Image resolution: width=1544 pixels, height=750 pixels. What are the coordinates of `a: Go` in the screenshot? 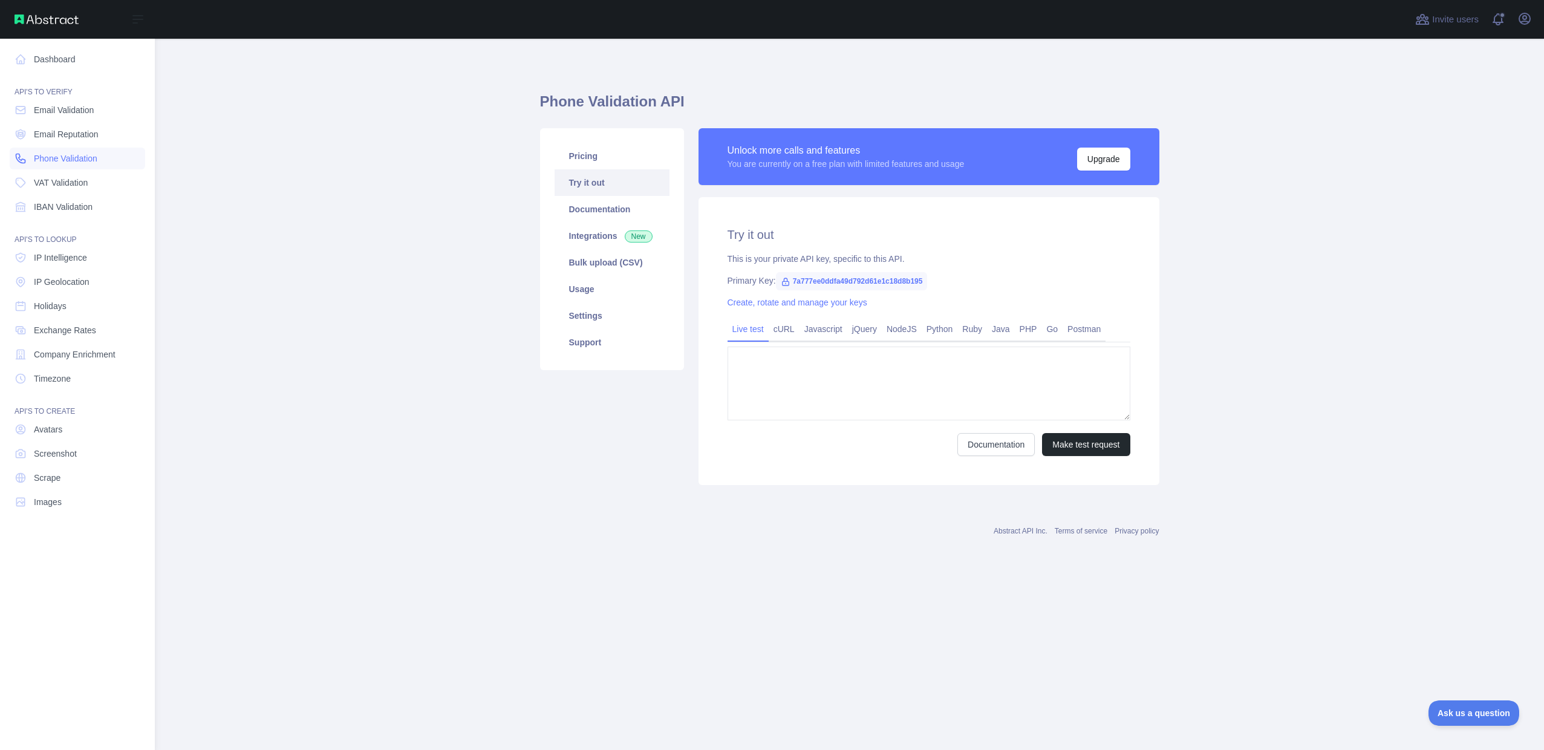 It's located at (1052, 329).